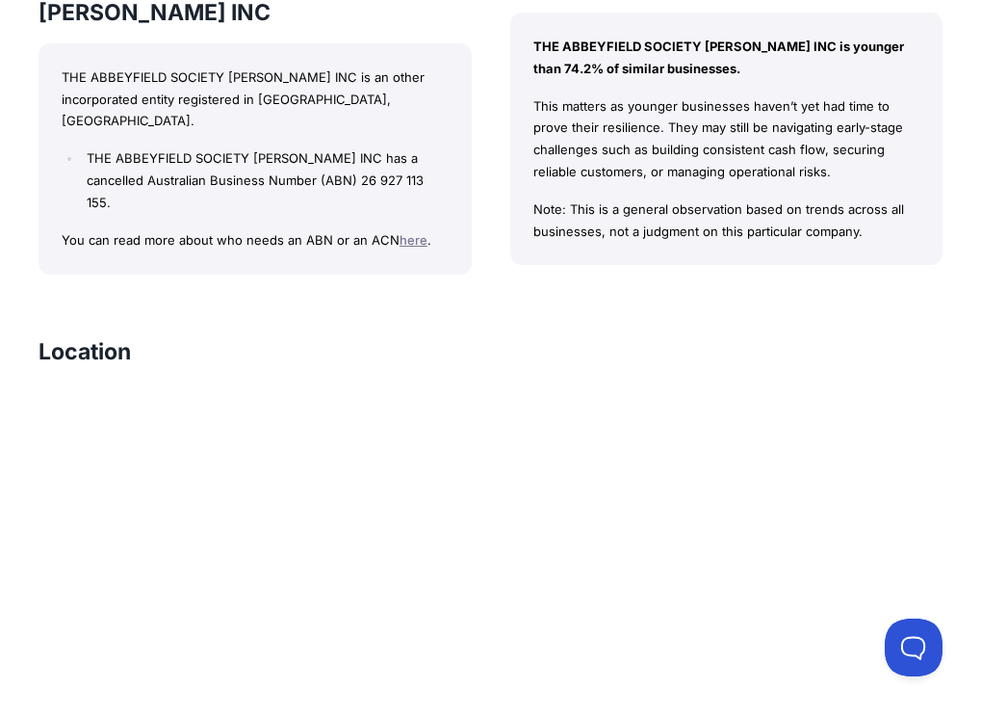 This screenshot has height=715, width=981. What do you see at coordinates (727, 221) in the screenshot?
I see `p: Note: This is a general observation based on trends across all businesses, not a judgment on this...` at bounding box center [727, 221].